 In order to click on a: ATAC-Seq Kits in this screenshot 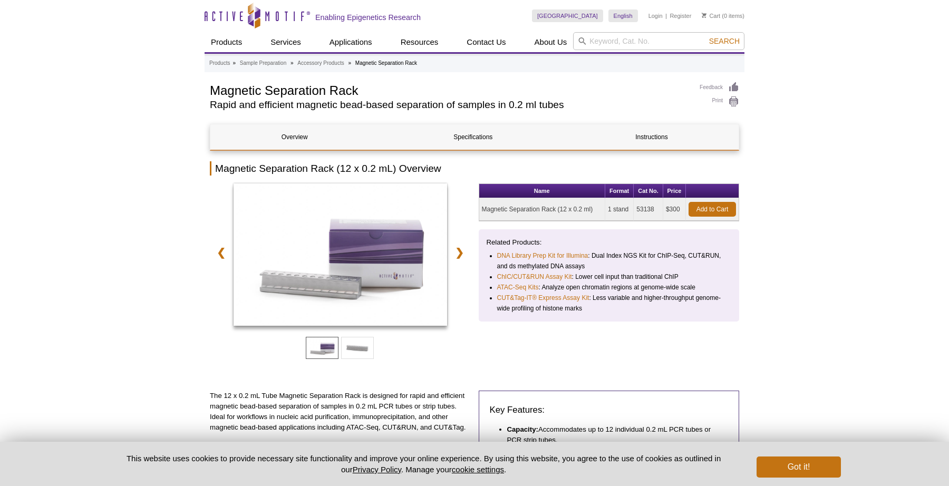, I will do `click(518, 287)`.